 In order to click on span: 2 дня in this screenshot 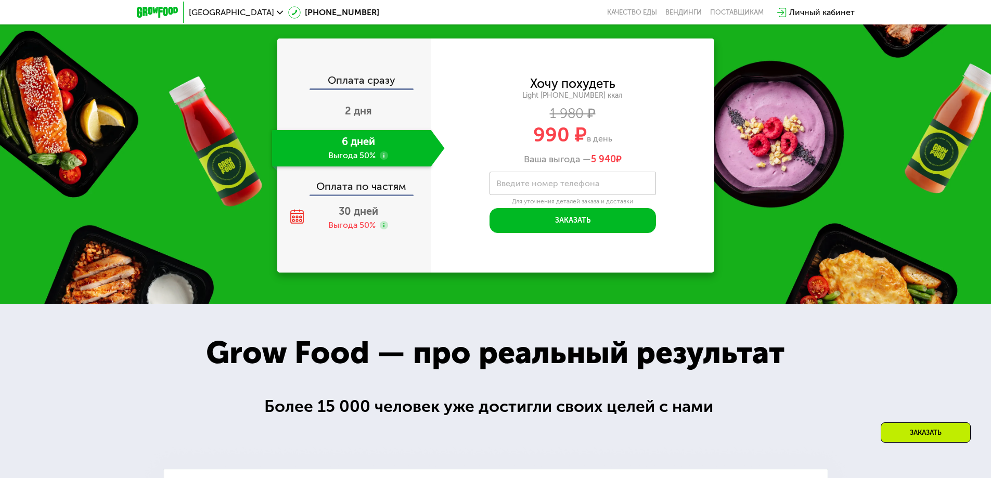, I will do `click(358, 111)`.